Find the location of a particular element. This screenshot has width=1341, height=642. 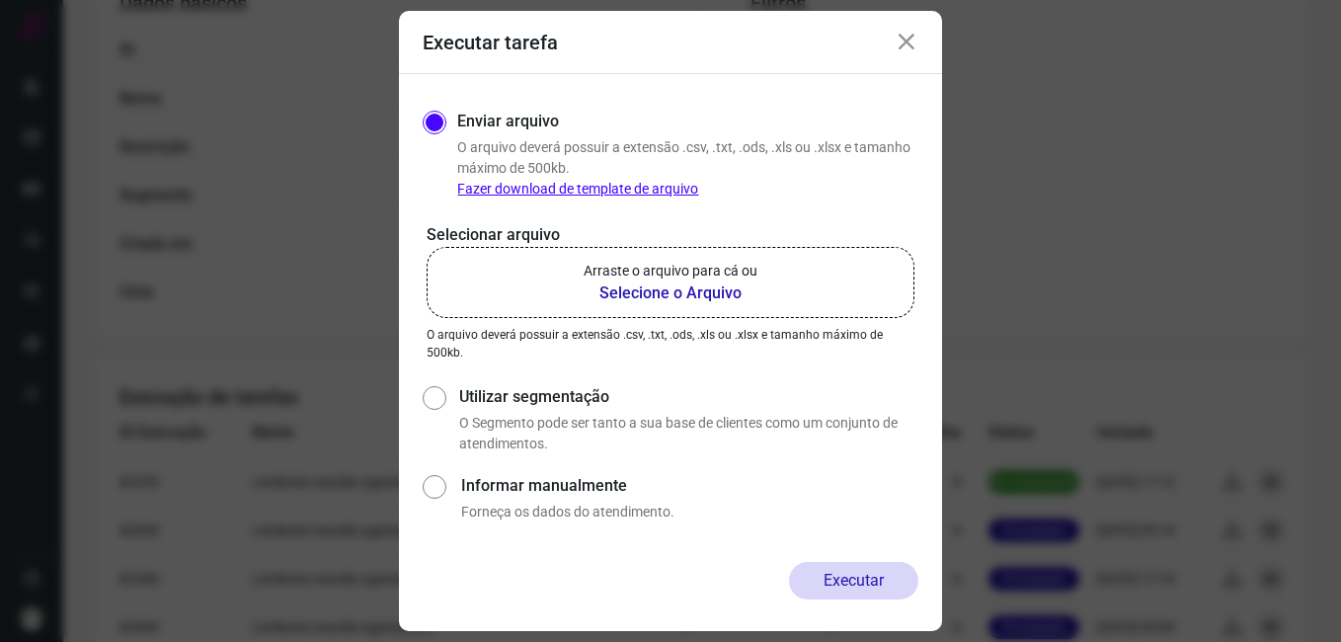

label: Enviar arquivo is located at coordinates (508, 121).